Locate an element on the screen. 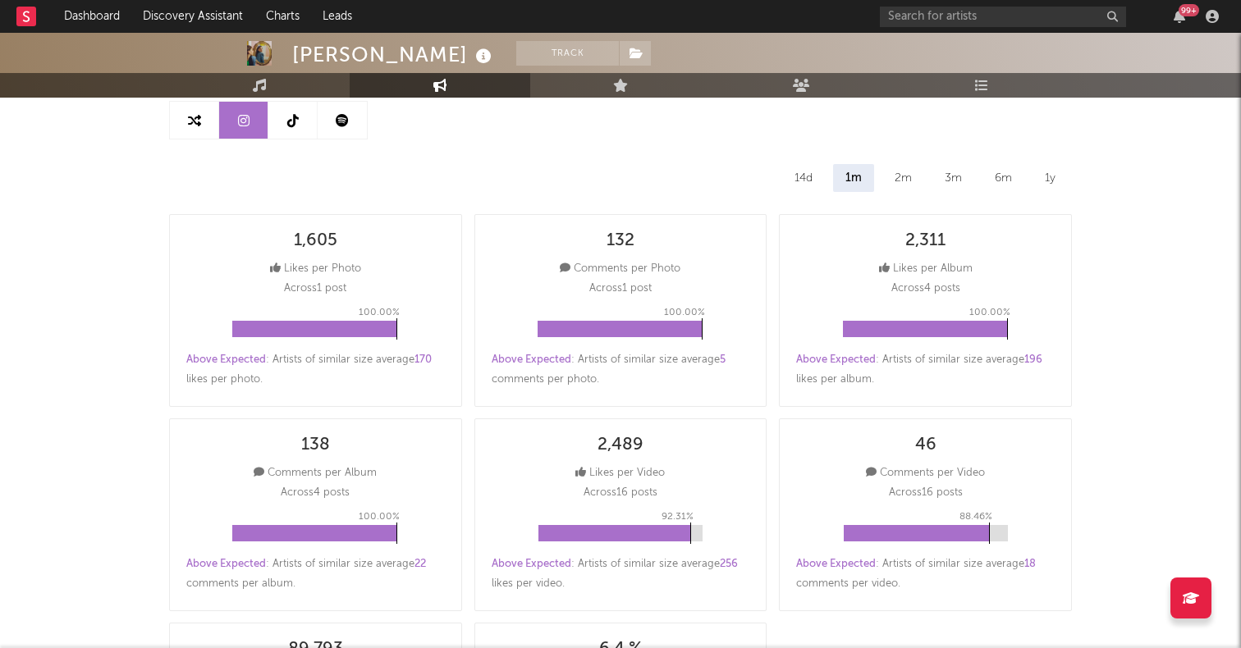 Image resolution: width=1241 pixels, height=648 pixels. div: 1m is located at coordinates (853, 178).